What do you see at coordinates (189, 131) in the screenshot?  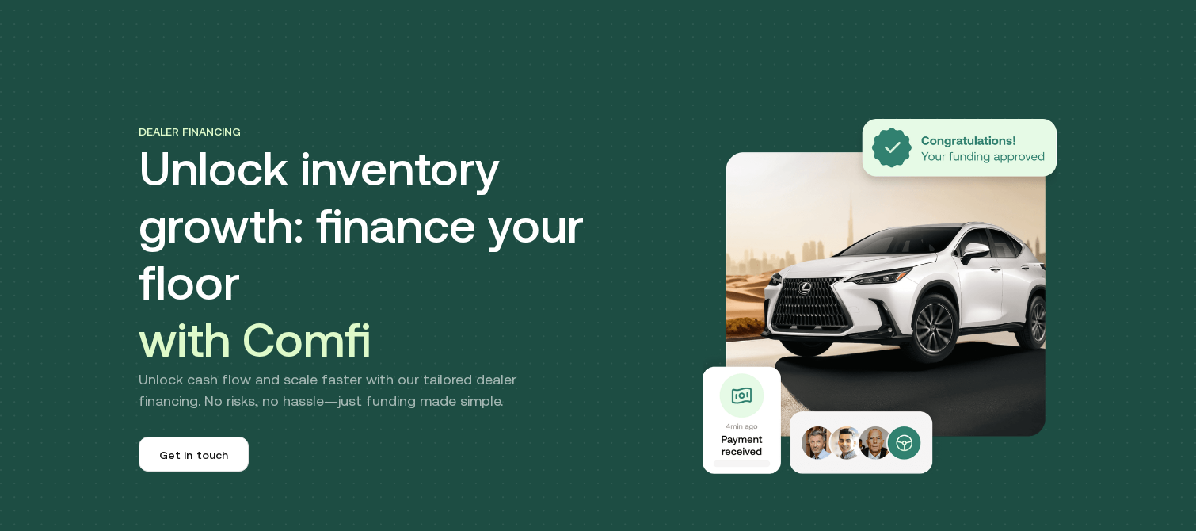 I see `span: Dealer financing` at bounding box center [189, 131].